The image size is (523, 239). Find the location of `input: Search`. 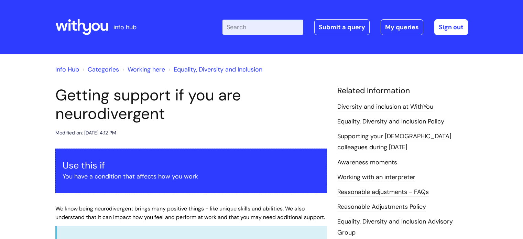

input: Search is located at coordinates (263, 27).